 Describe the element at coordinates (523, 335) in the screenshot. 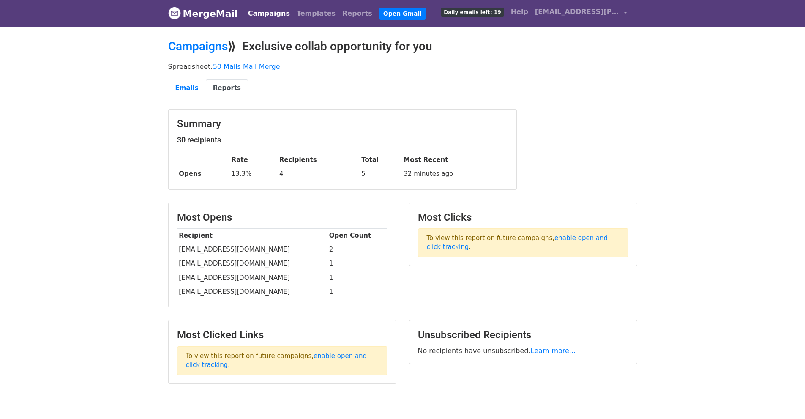

I see `h3: Unsubscribed Recipients` at that location.